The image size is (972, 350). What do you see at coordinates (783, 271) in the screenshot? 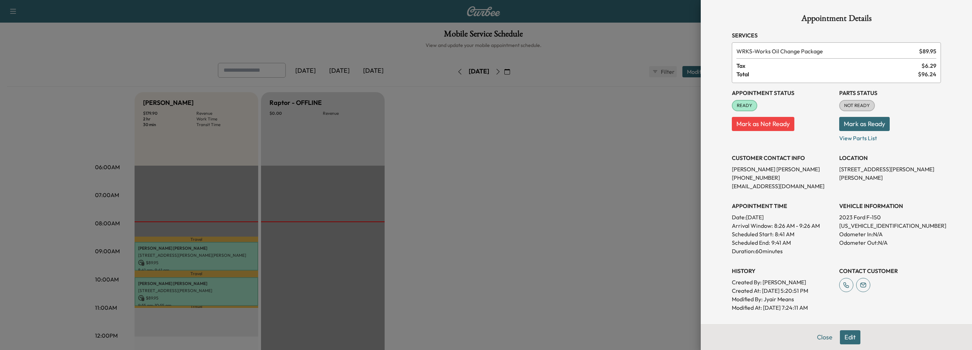
I see `h3: History` at bounding box center [783, 271].